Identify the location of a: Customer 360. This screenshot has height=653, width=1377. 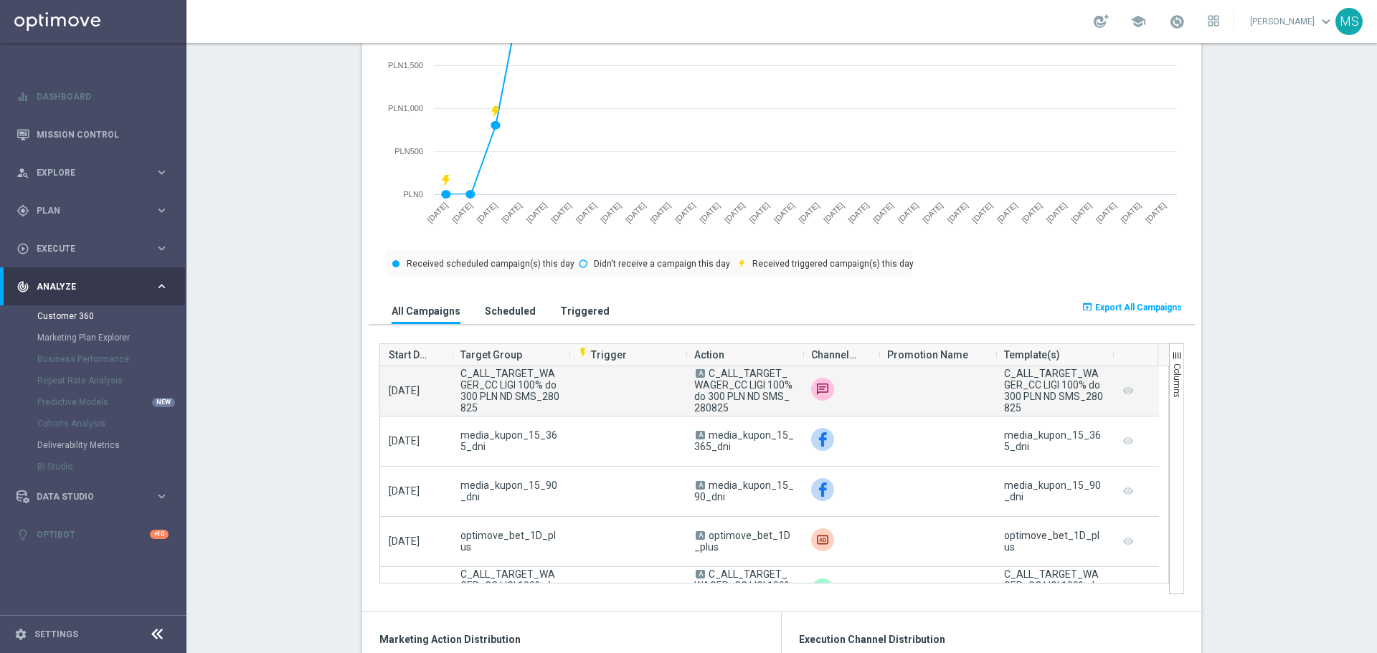
(93, 316).